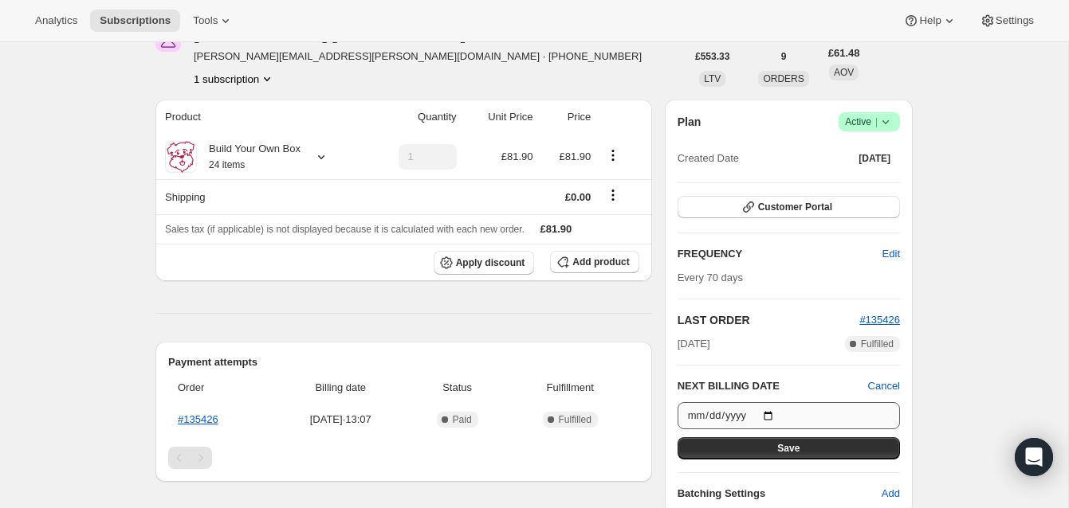 Image resolution: width=1069 pixels, height=508 pixels. I want to click on span: Sales tax (if applicable) is not displayed because it is calculated with each new order., so click(344, 229).